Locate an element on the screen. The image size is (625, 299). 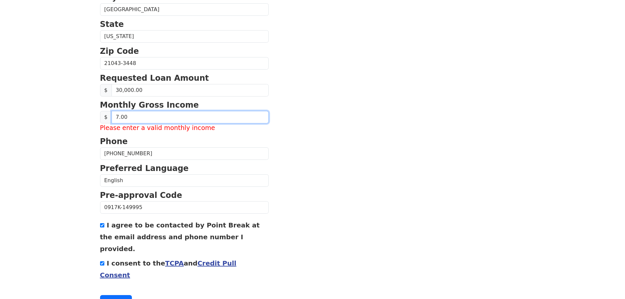
input: Zip Code is located at coordinates (184, 63).